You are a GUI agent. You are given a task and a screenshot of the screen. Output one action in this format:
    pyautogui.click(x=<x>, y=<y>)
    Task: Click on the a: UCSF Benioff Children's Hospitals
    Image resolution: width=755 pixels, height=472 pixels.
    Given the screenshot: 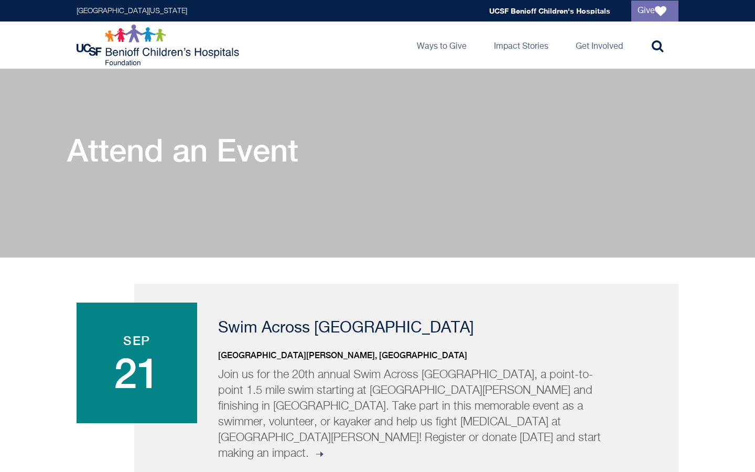 What is the action you would take?
    pyautogui.click(x=549, y=10)
    